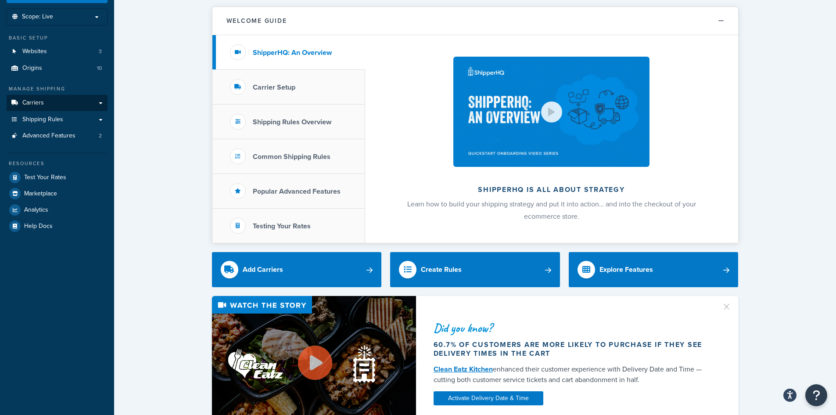  I want to click on div: Create Rules, so click(441, 270).